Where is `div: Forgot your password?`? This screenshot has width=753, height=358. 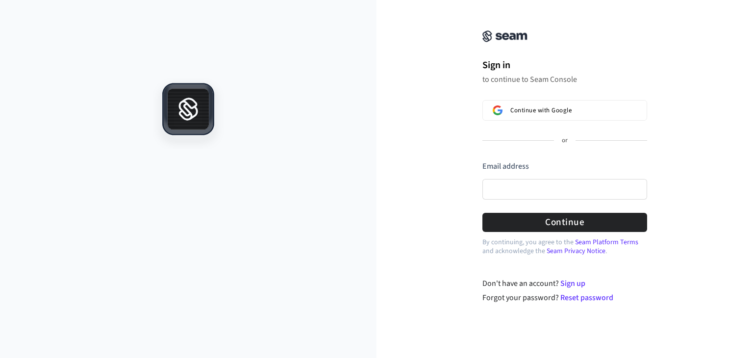 div: Forgot your password? is located at coordinates (565, 297).